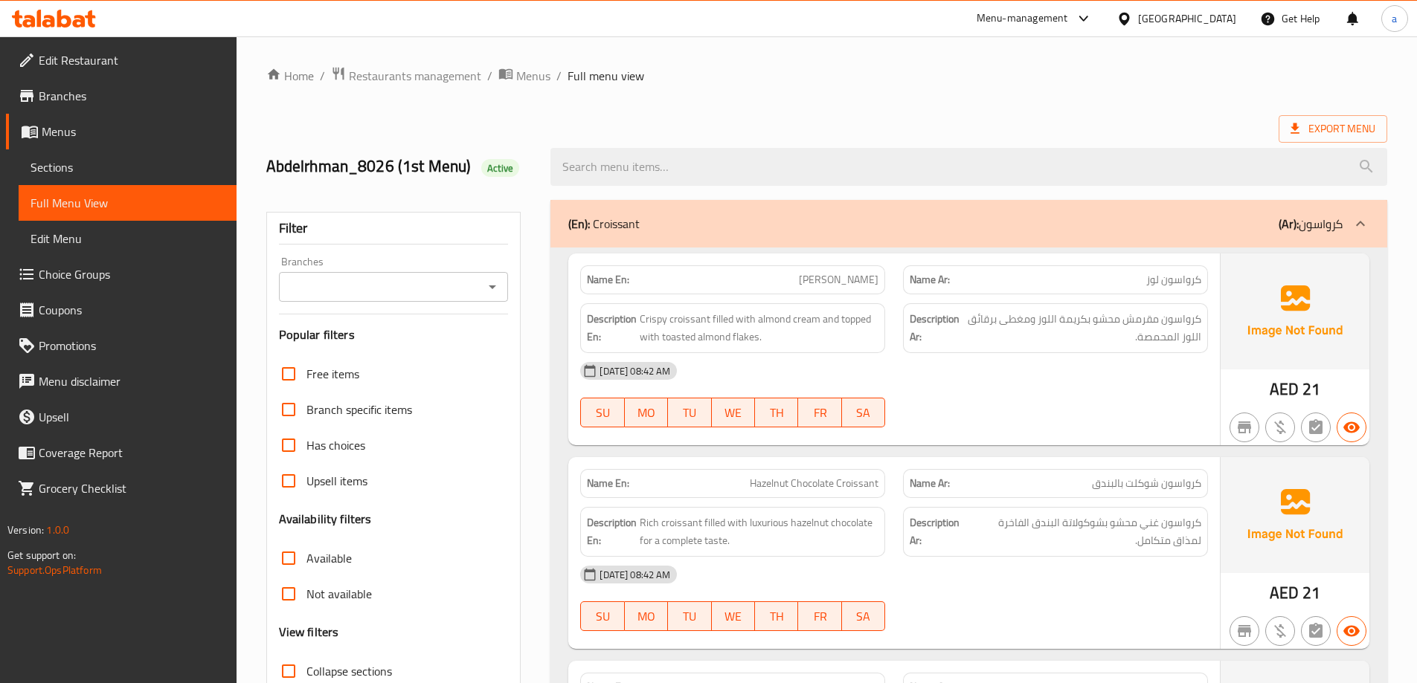 This screenshot has width=1417, height=683. Describe the element at coordinates (121, 489) in the screenshot. I see `a: Grocery Checklist` at that location.